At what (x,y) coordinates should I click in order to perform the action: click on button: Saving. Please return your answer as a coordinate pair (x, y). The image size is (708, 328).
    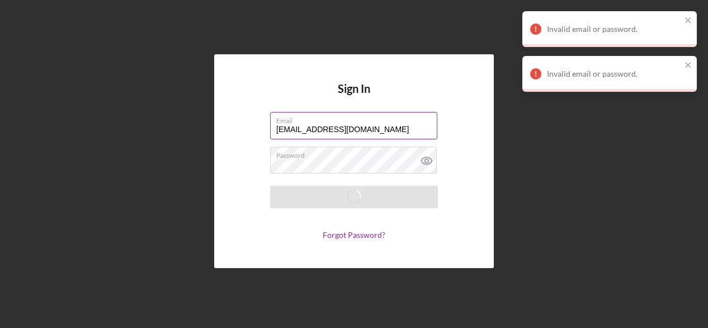
    Looking at the image, I should click on (354, 197).